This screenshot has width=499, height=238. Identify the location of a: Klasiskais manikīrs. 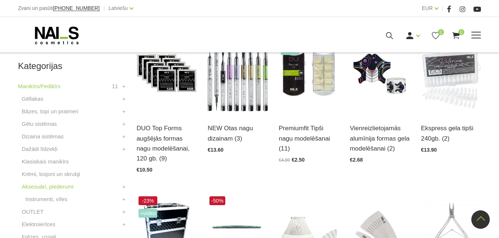
(45, 162).